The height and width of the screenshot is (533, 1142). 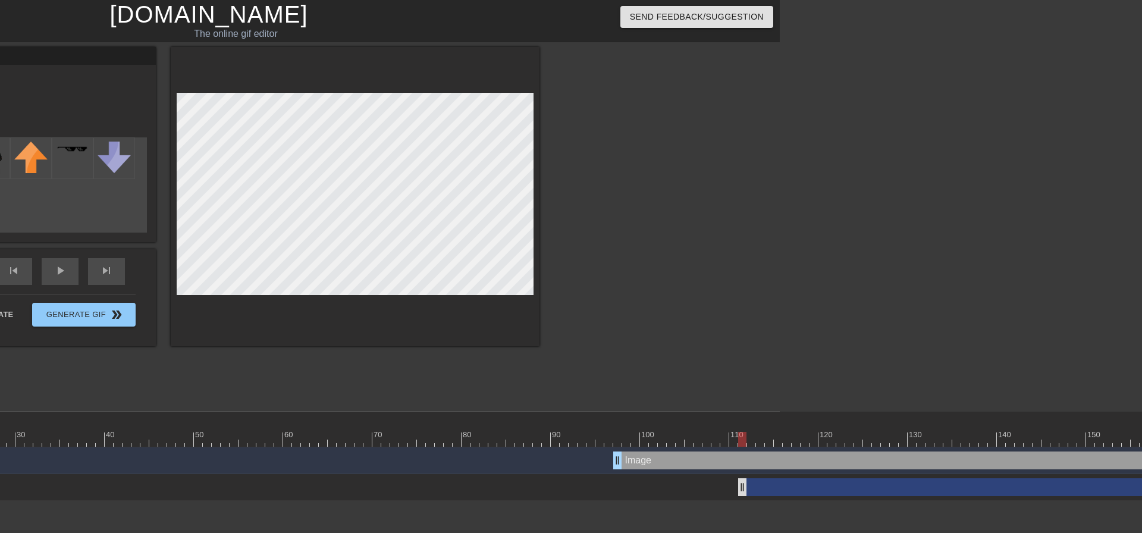 I want to click on div: 140, so click(x=1005, y=435).